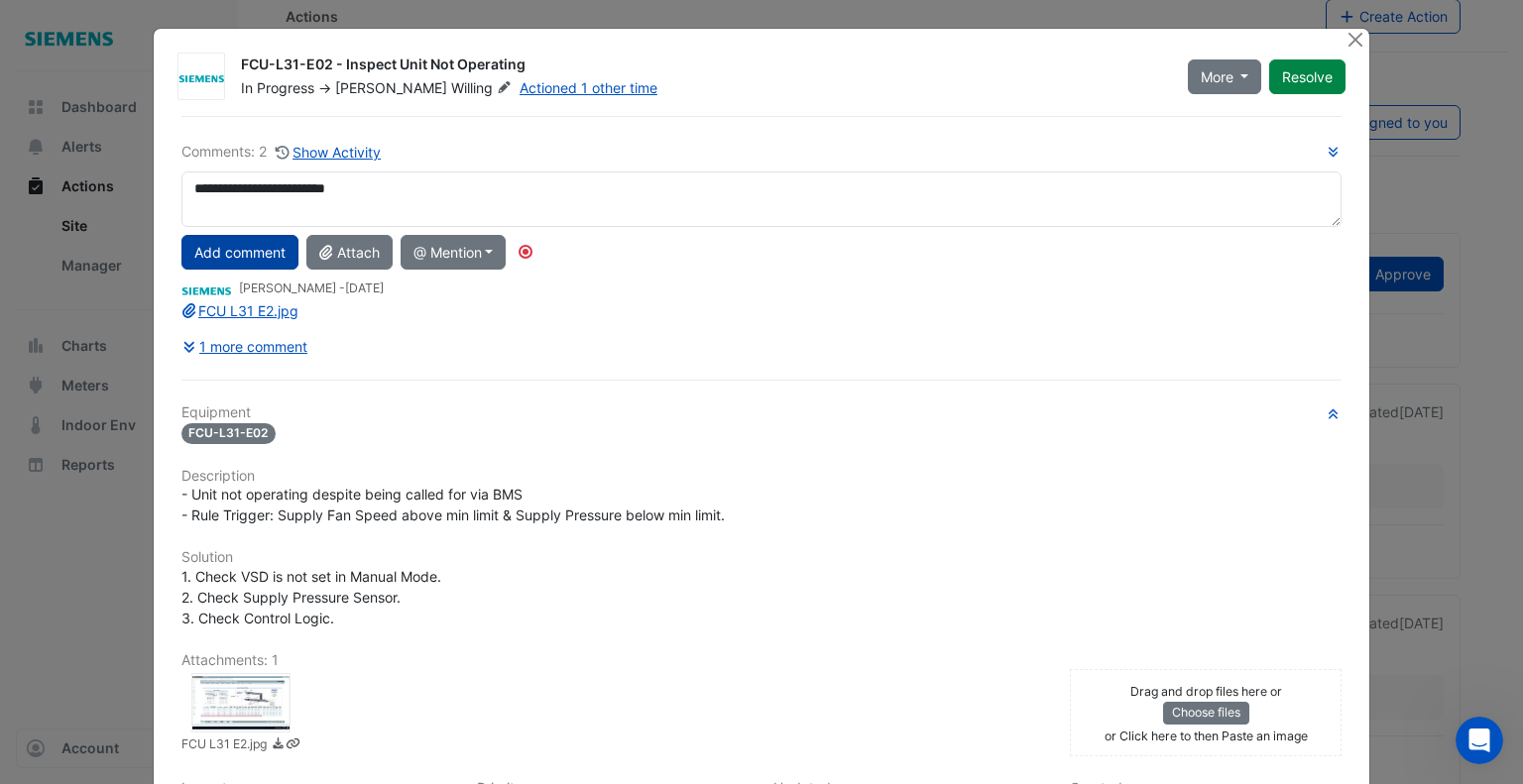 The height and width of the screenshot is (784, 1523). What do you see at coordinates (311, 597) in the screenshot?
I see `span: 1. Check VSD is not set in Manual Mode. 2. Check Supply Pressure Sensor. 3. Check Control Logic.` at bounding box center [311, 597].